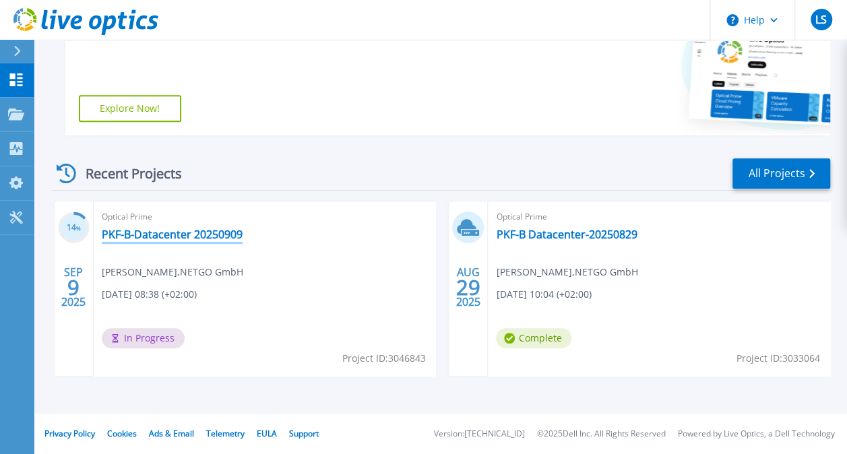 Image resolution: width=847 pixels, height=454 pixels. I want to click on div: Recent Projects, so click(126, 173).